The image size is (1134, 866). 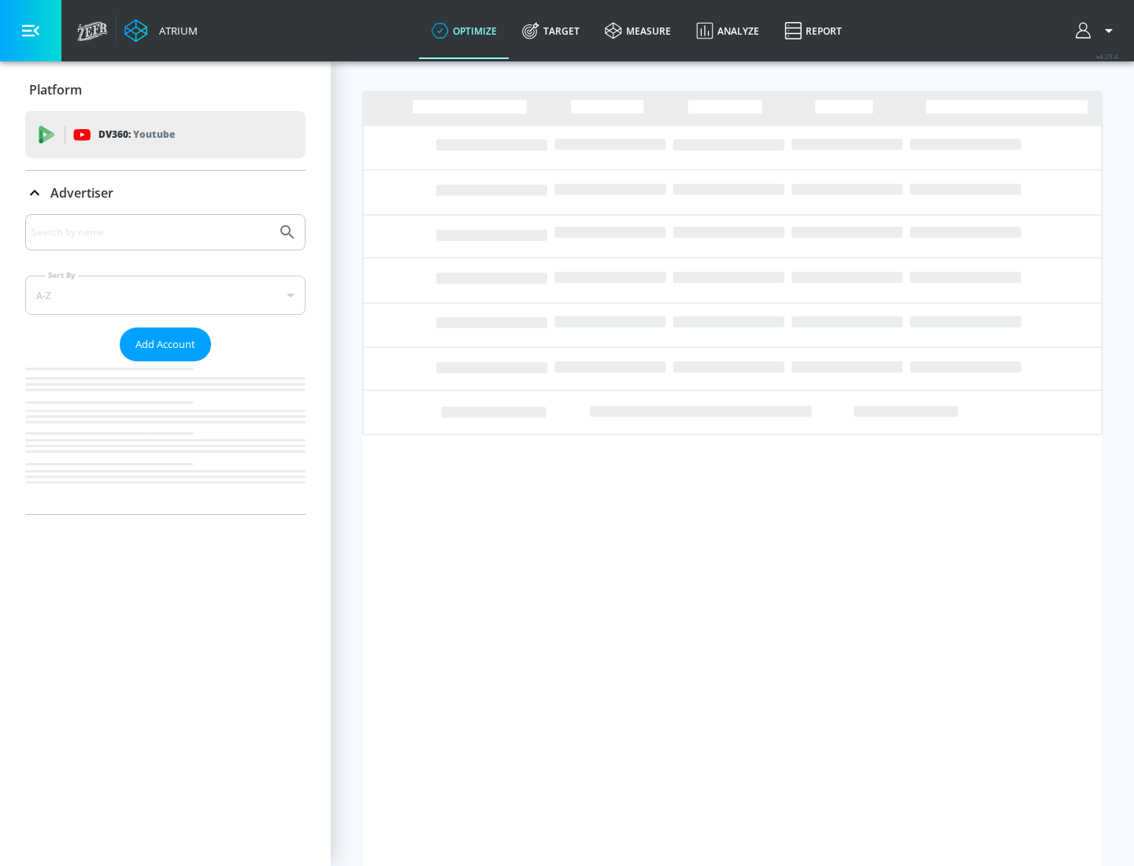 What do you see at coordinates (154, 134) in the screenshot?
I see `p: Youtube` at bounding box center [154, 134].